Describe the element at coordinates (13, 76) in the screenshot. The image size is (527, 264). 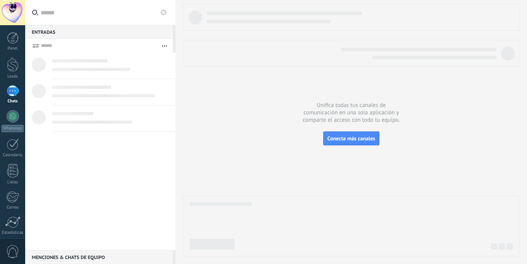
I see `div: Leads` at that location.